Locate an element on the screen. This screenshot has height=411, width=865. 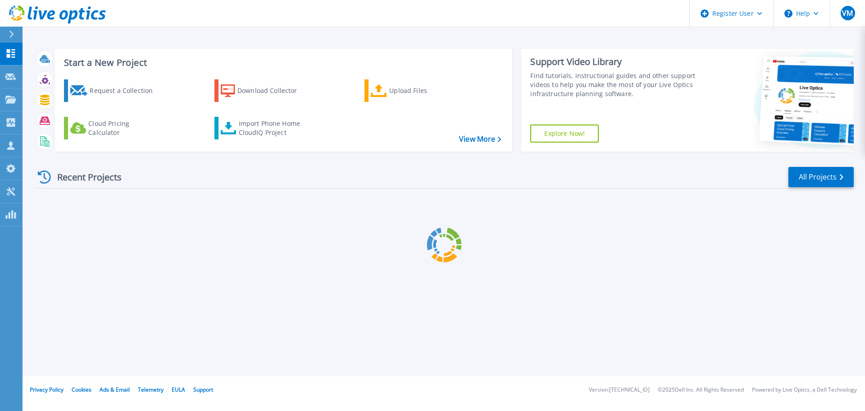
a: All Projects is located at coordinates (821, 177).